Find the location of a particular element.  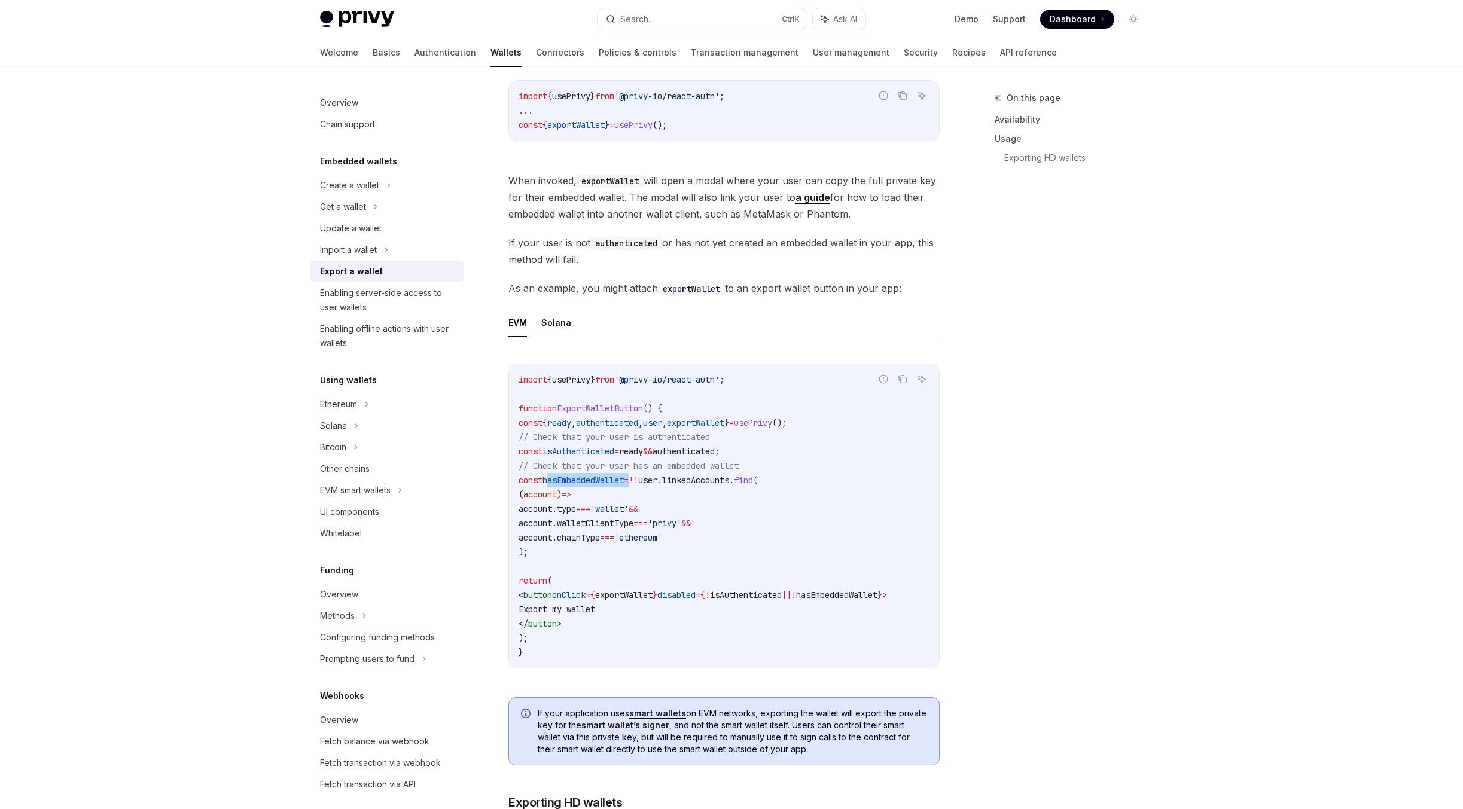

a: Connectors is located at coordinates (560, 53).